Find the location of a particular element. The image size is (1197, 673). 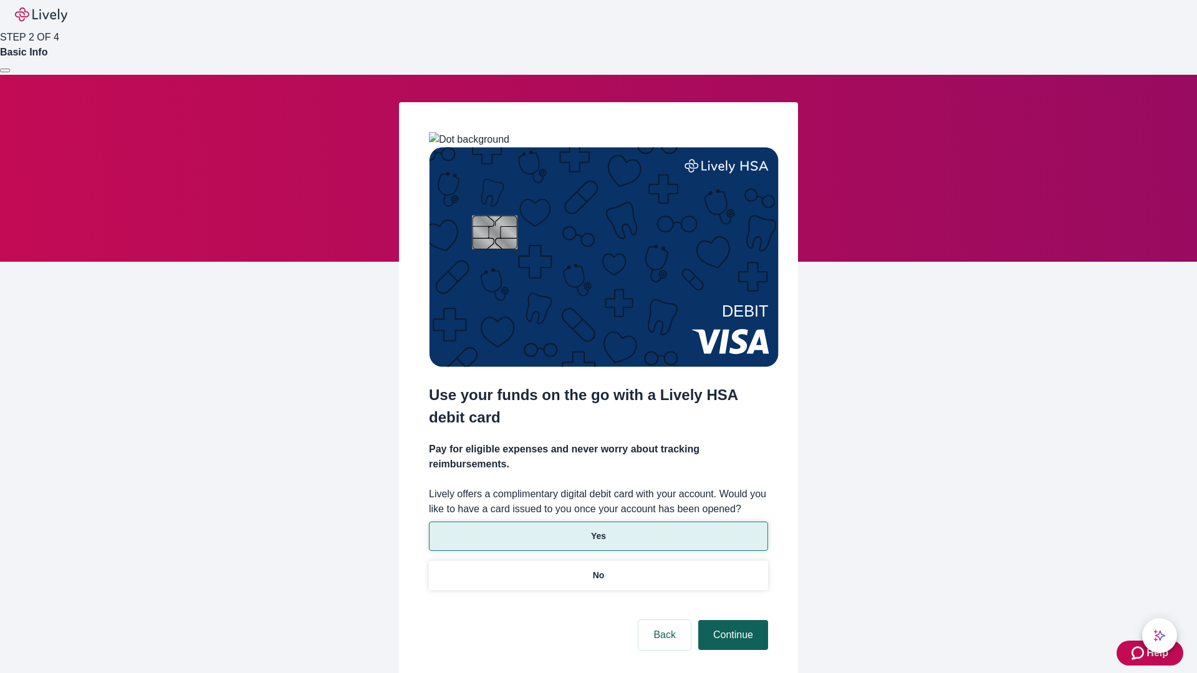

button: Zendesk support iconHelp is located at coordinates (1150, 653).